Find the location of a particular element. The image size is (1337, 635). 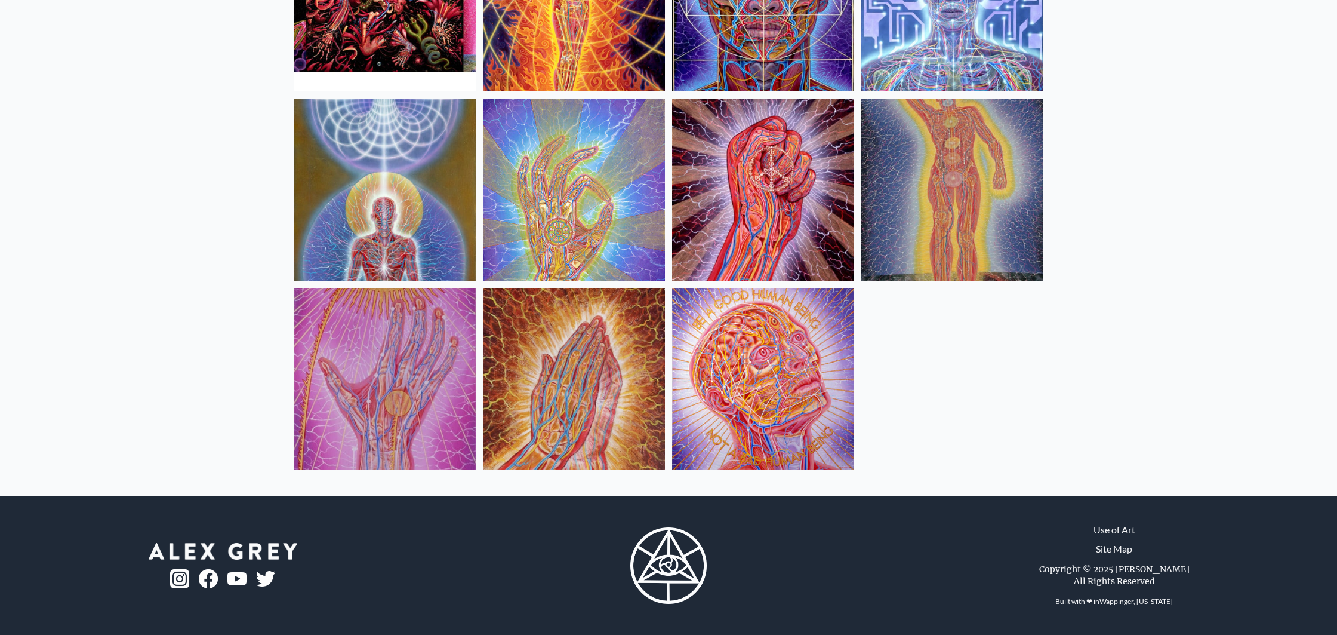

div: Built with ❤ in is located at coordinates (1114, 601).